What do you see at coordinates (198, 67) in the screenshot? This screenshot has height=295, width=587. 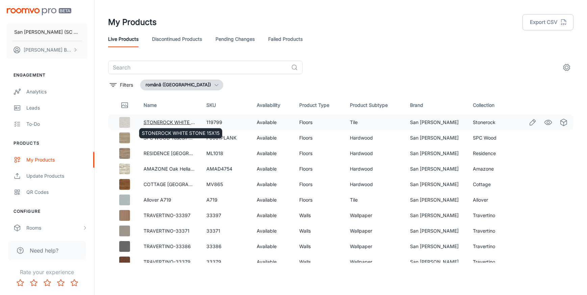 I see `input: Search` at bounding box center [198, 67].